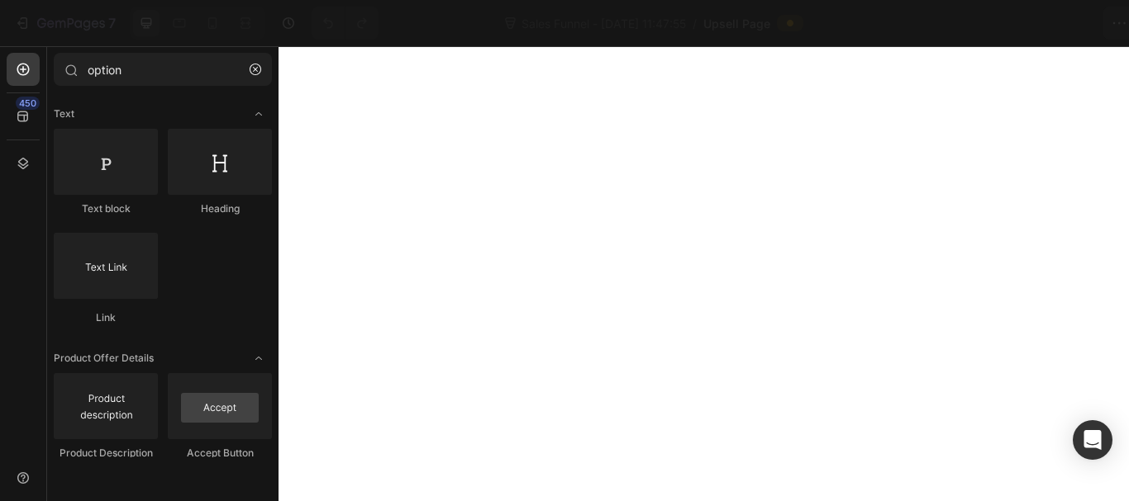 This screenshot has width=1129, height=501. Describe the element at coordinates (64, 114) in the screenshot. I see `span: Text` at that location.